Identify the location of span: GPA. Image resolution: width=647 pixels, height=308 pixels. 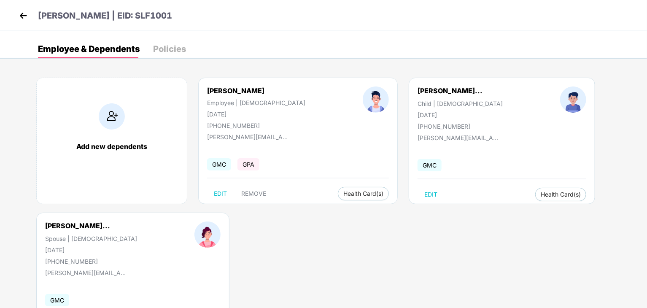
(248, 164).